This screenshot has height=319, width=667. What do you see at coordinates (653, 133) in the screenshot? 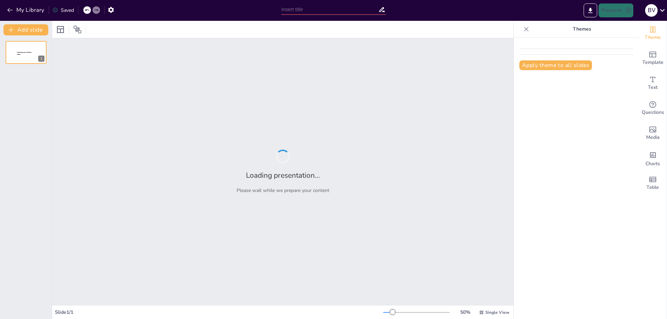
I see `div: Add images, graphics, shapes or video` at bounding box center [653, 133].